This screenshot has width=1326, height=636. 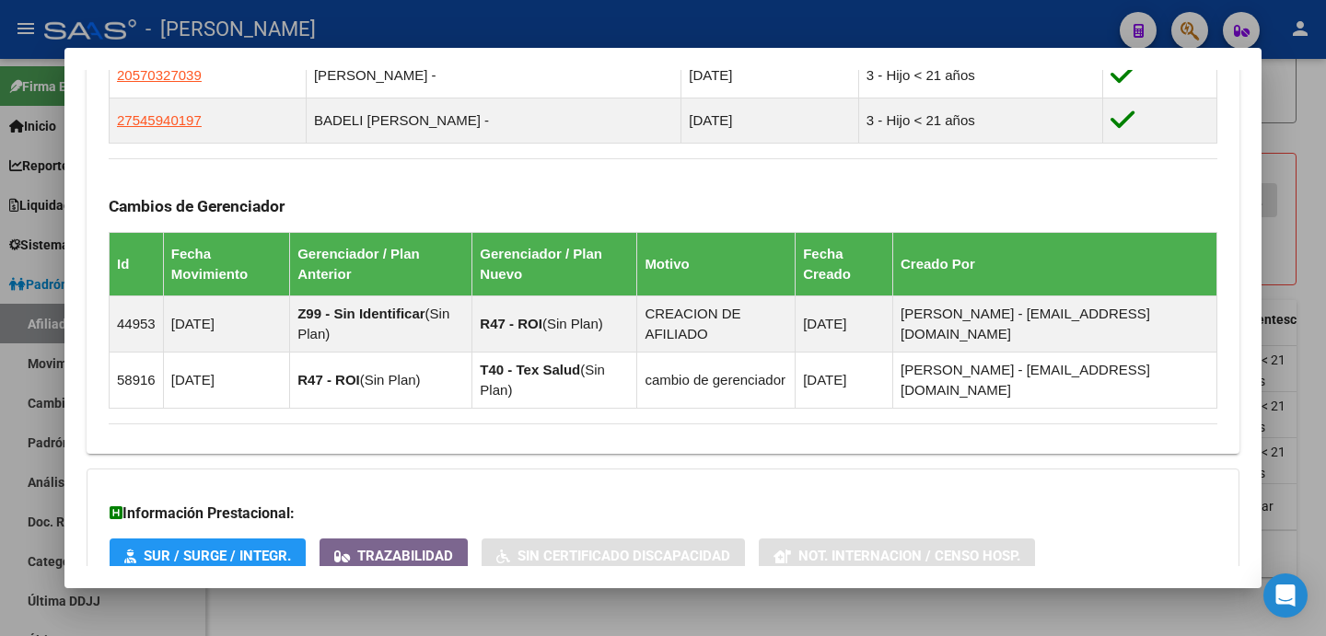 What do you see at coordinates (136, 264) in the screenshot?
I see `th: Id` at bounding box center [136, 264].